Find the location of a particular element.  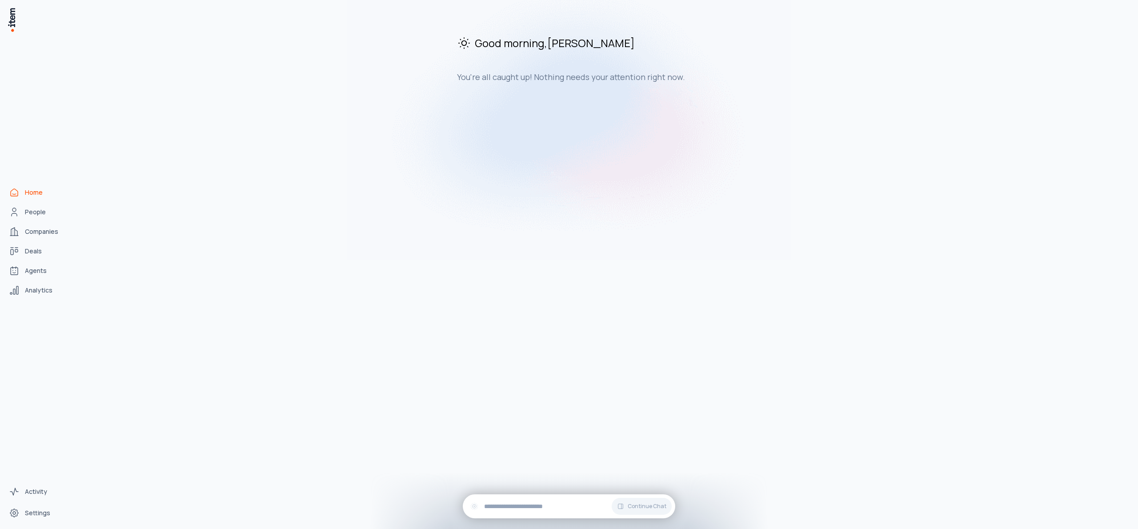

span: Deals is located at coordinates (33, 251).